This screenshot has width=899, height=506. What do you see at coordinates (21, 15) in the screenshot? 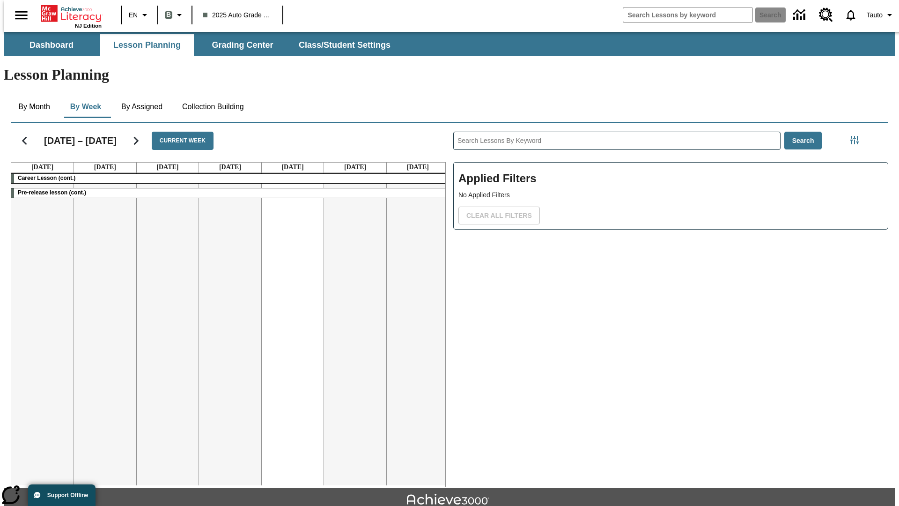
I see `button: Open side menu` at bounding box center [21, 15].